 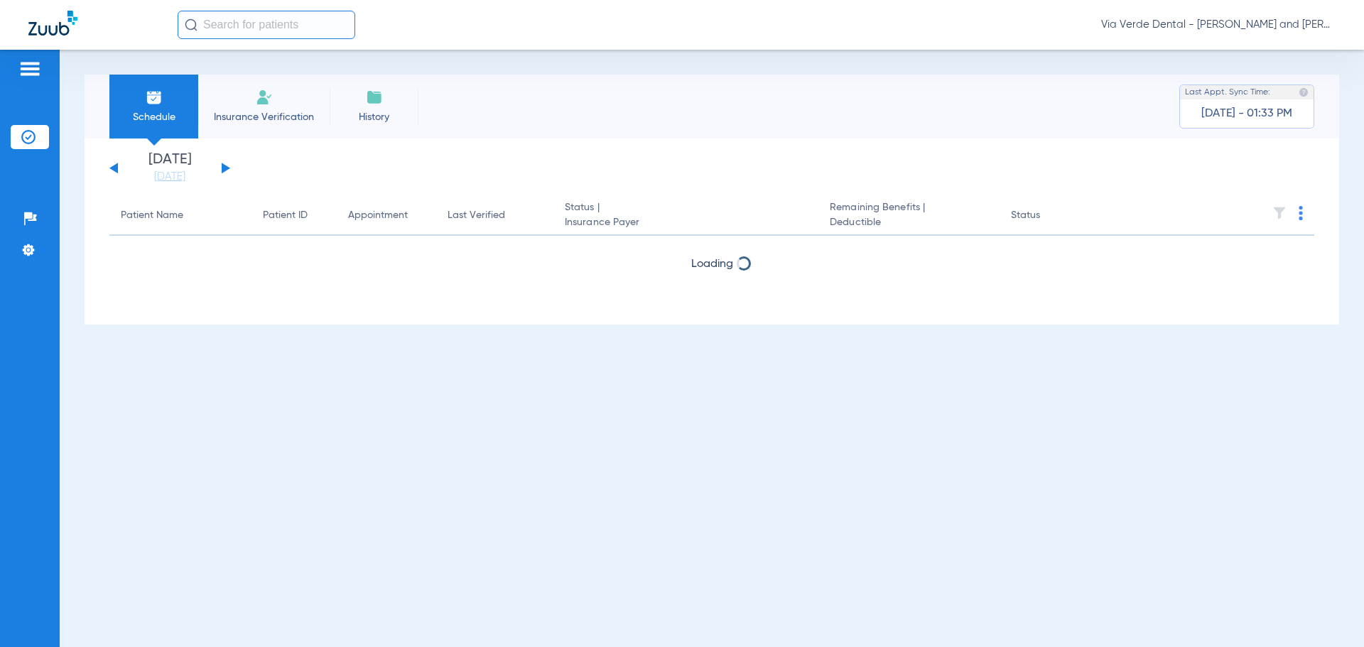 What do you see at coordinates (909, 222) in the screenshot?
I see `span: Deductible` at bounding box center [909, 222].